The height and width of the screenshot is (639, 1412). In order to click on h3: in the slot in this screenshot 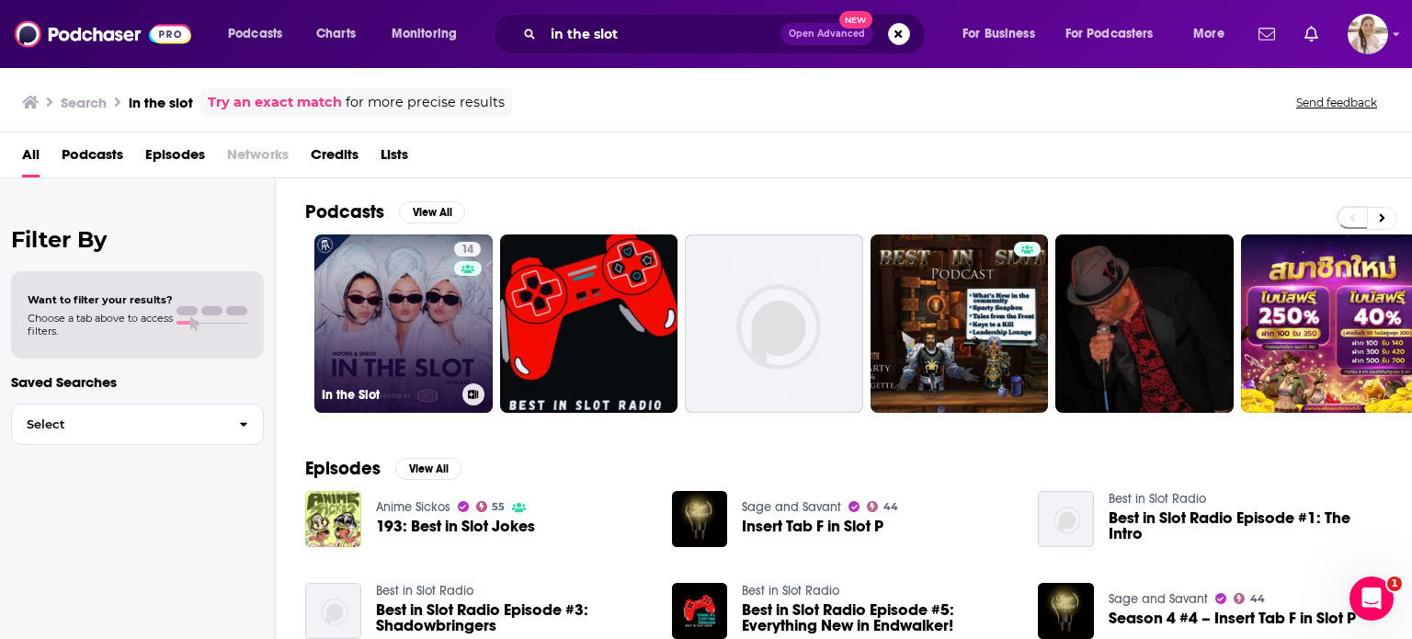, I will do `click(161, 102)`.